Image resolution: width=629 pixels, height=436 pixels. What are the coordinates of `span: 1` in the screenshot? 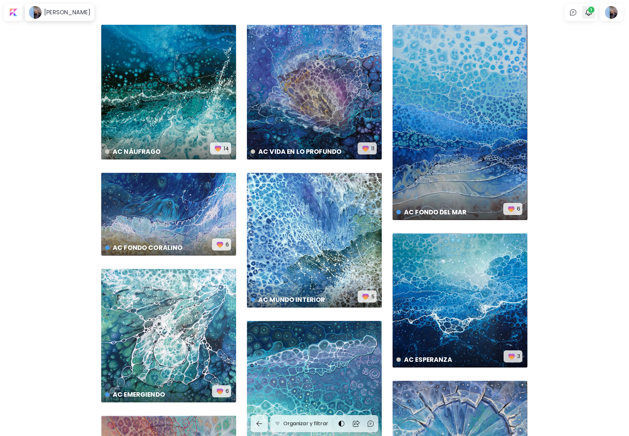 It's located at (591, 10).